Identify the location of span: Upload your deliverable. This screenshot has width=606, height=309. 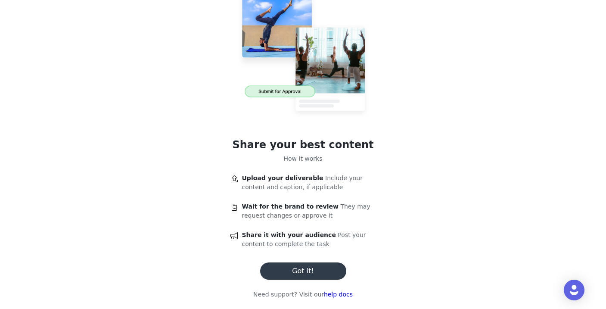
(282, 178).